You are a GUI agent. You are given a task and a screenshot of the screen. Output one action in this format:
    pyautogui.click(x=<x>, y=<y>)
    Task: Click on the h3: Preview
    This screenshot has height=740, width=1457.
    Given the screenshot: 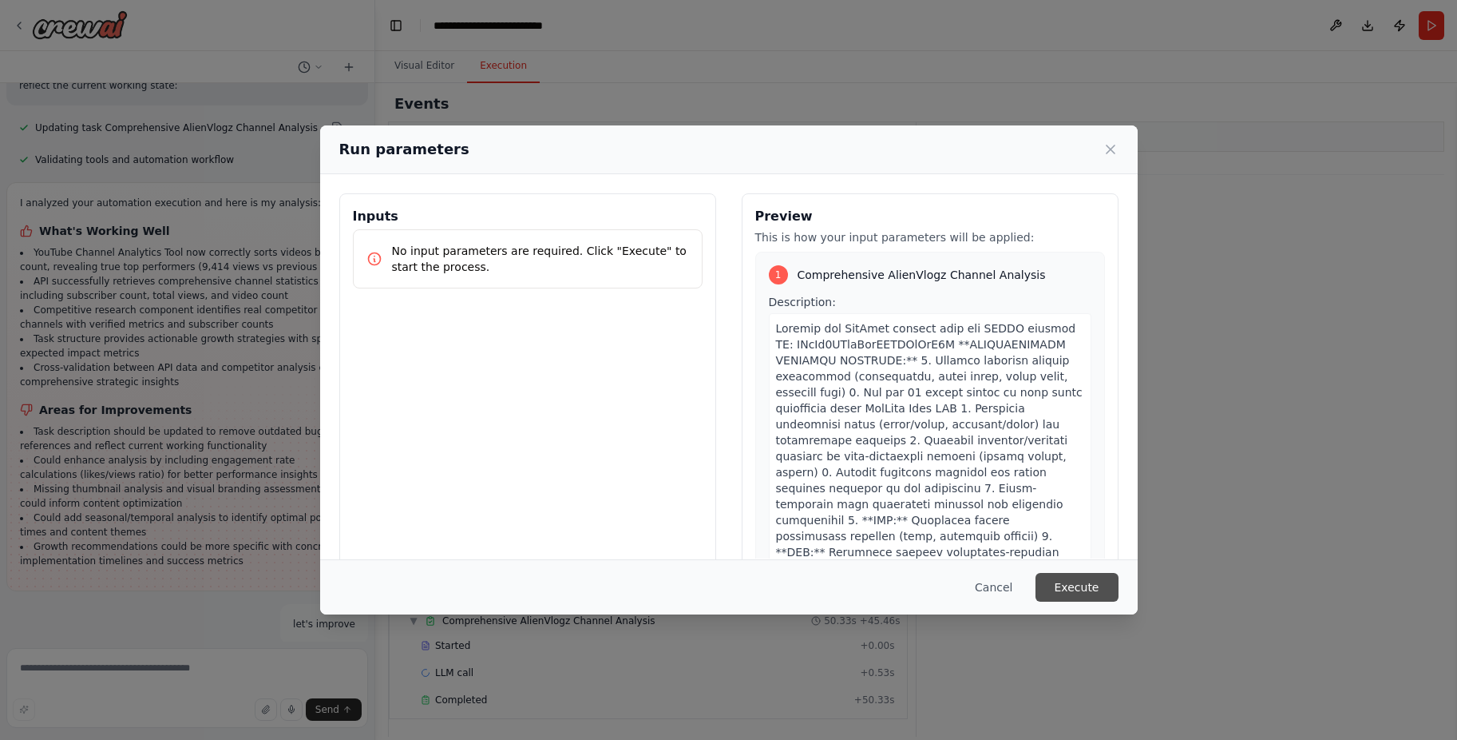 What is the action you would take?
    pyautogui.click(x=930, y=216)
    